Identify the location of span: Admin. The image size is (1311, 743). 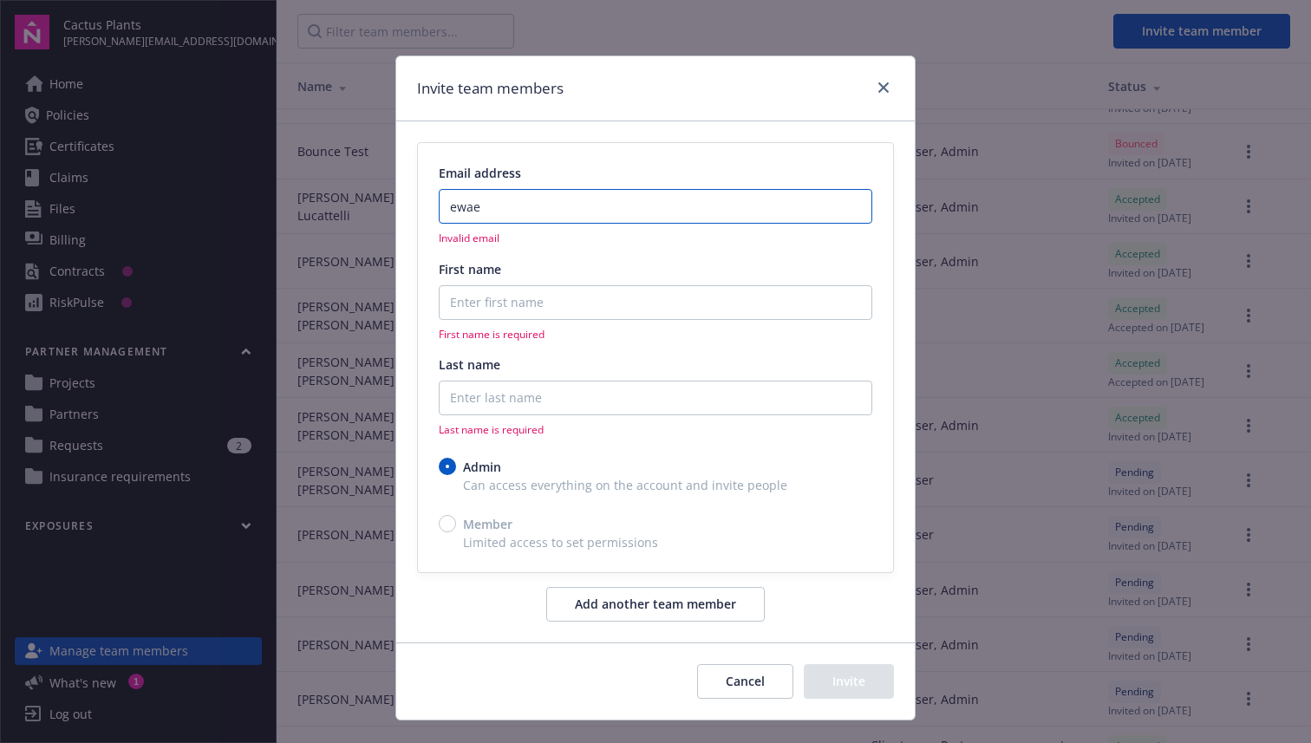
(482, 467).